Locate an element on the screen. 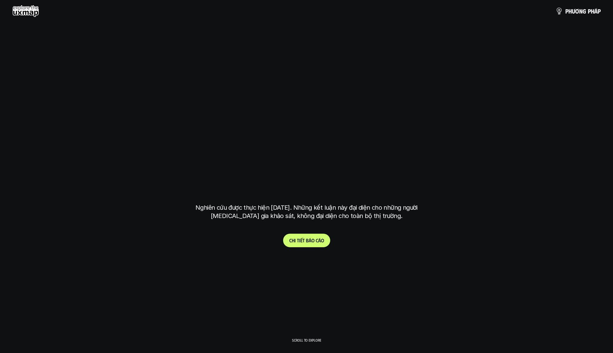 The image size is (613, 353). span: ơ is located at coordinates (577, 11).